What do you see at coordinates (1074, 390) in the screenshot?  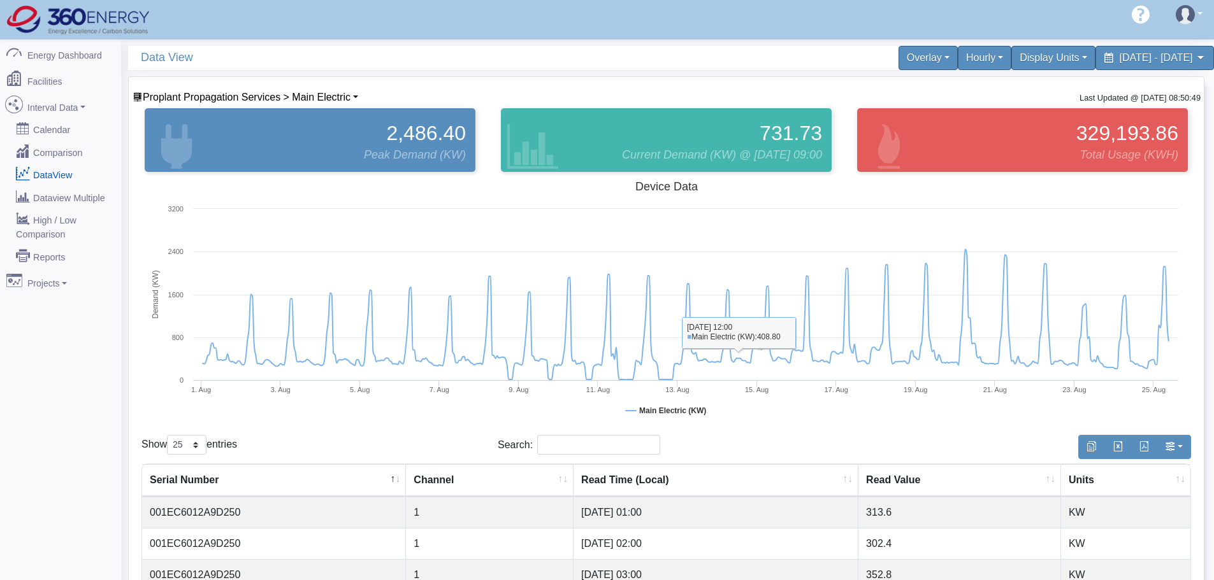 I see `tspan: 23. Aug` at bounding box center [1074, 390].